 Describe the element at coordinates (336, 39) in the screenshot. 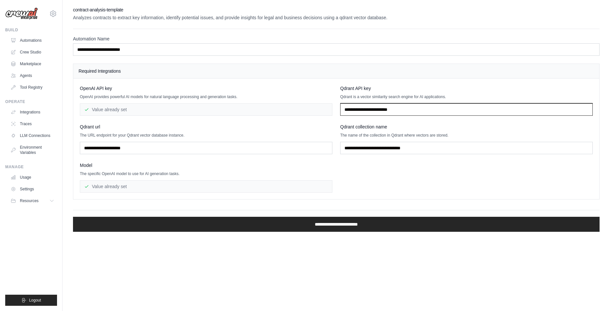

I see `label: Automation Name` at that location.